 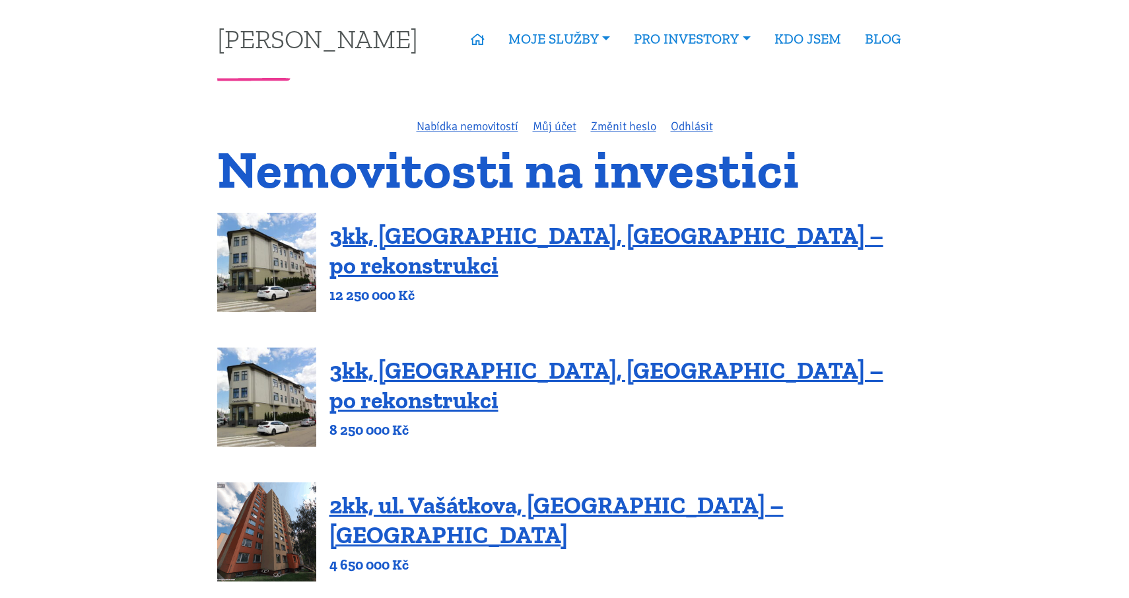 I want to click on p: 12 250 000 Kč, so click(x=621, y=295).